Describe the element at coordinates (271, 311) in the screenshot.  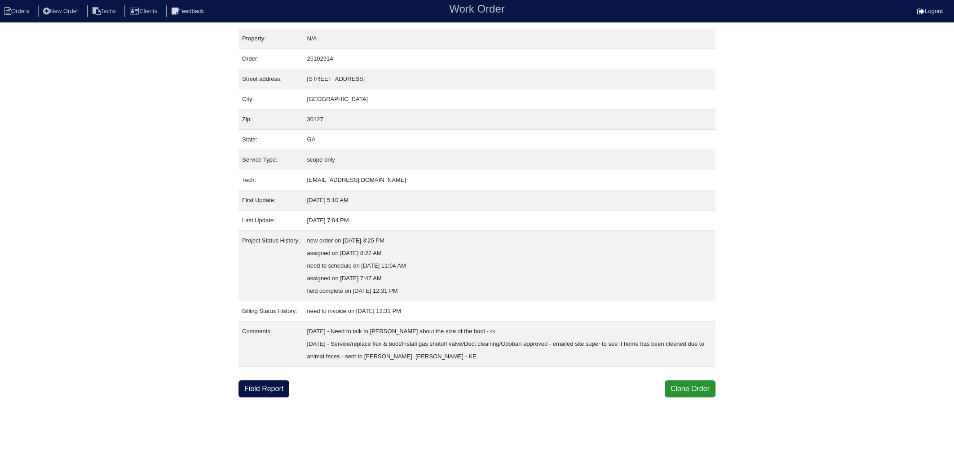
I see `td: Billing Status History:` at that location.